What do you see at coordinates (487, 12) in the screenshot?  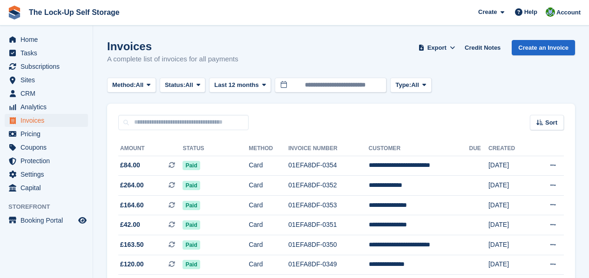 I see `span: Create` at bounding box center [487, 12].